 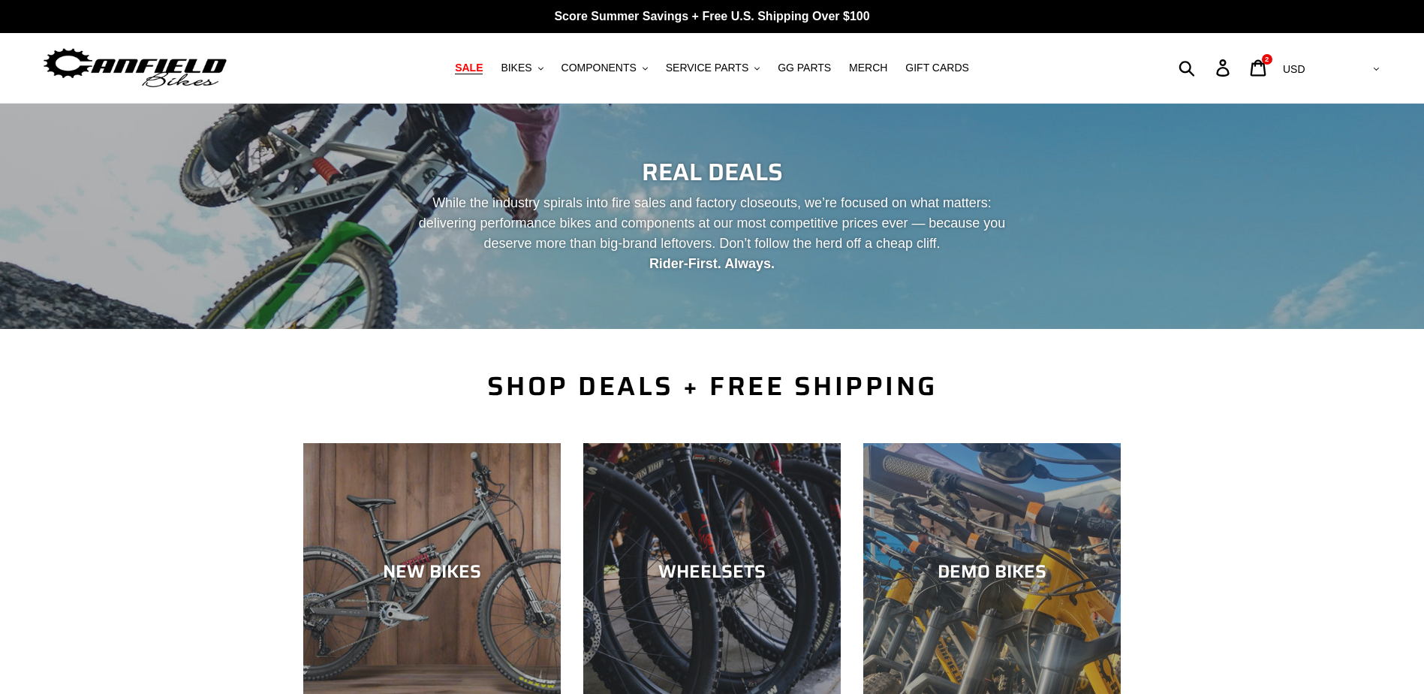 What do you see at coordinates (804, 68) in the screenshot?
I see `span: GG PARTS` at bounding box center [804, 68].